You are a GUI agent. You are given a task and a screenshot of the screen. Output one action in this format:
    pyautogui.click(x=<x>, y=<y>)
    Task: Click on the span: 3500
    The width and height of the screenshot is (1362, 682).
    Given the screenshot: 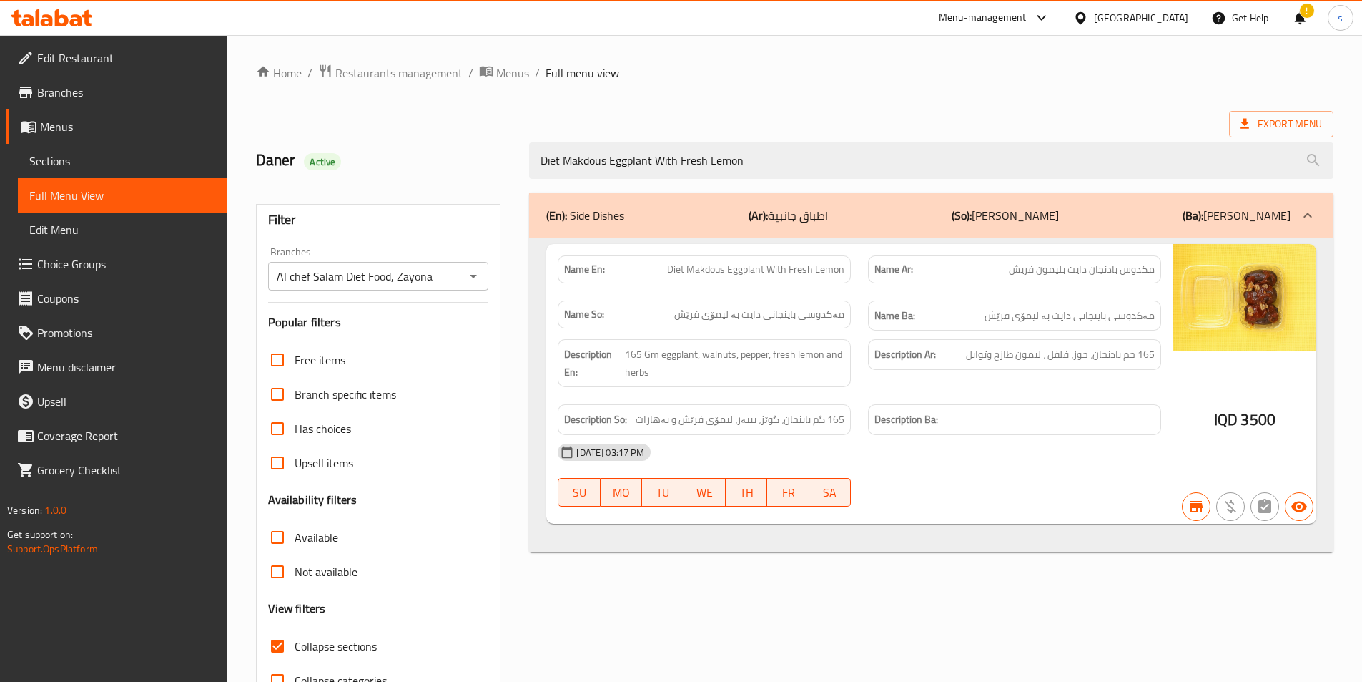 What is the action you would take?
    pyautogui.click(x=1258, y=419)
    